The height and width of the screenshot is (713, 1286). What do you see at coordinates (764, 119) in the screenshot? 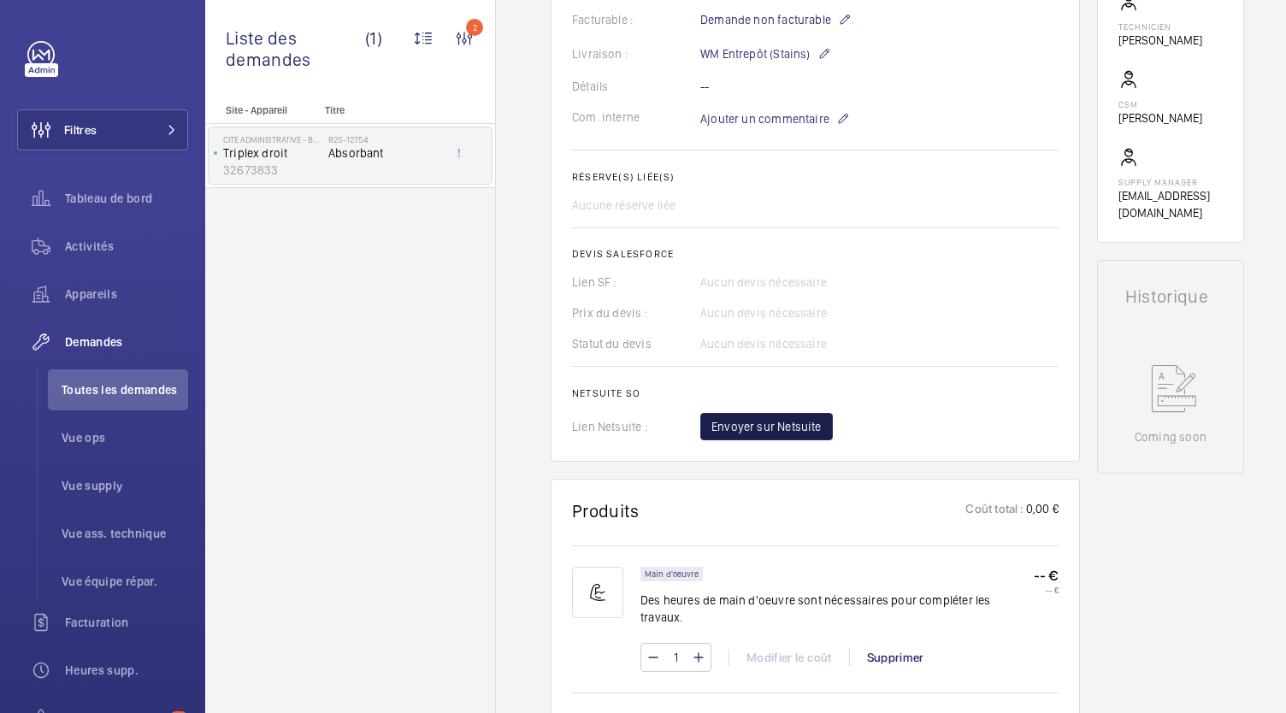
I see `span: Ajouter un commentaire` at bounding box center [764, 119].